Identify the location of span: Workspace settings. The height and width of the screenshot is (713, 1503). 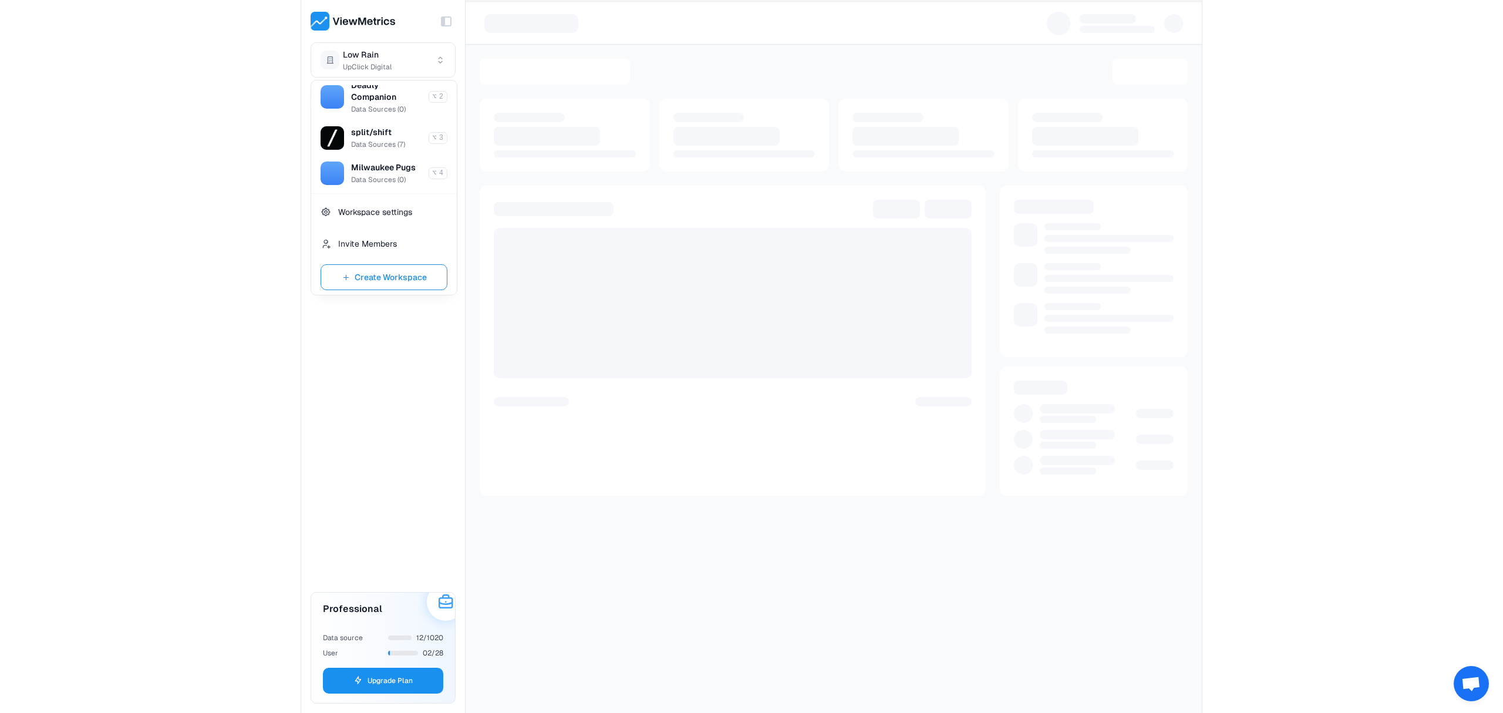
(393, 212).